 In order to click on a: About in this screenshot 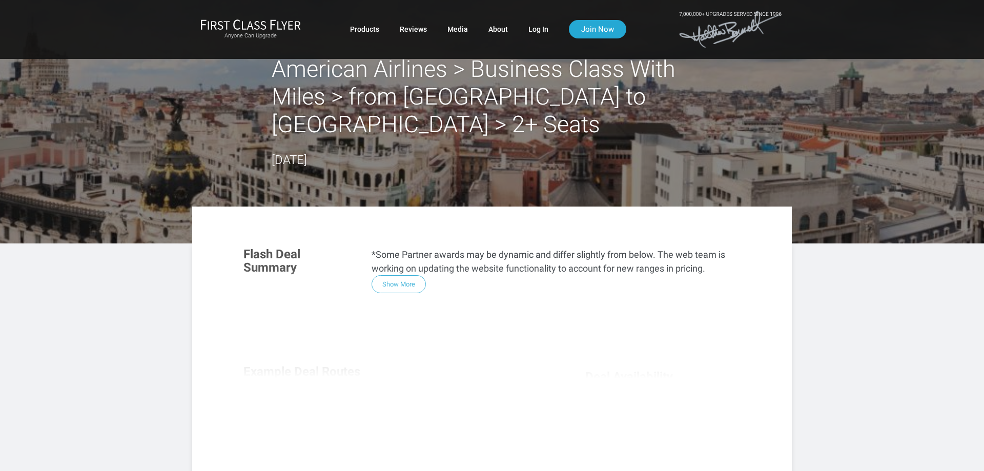, I will do `click(498, 29)`.